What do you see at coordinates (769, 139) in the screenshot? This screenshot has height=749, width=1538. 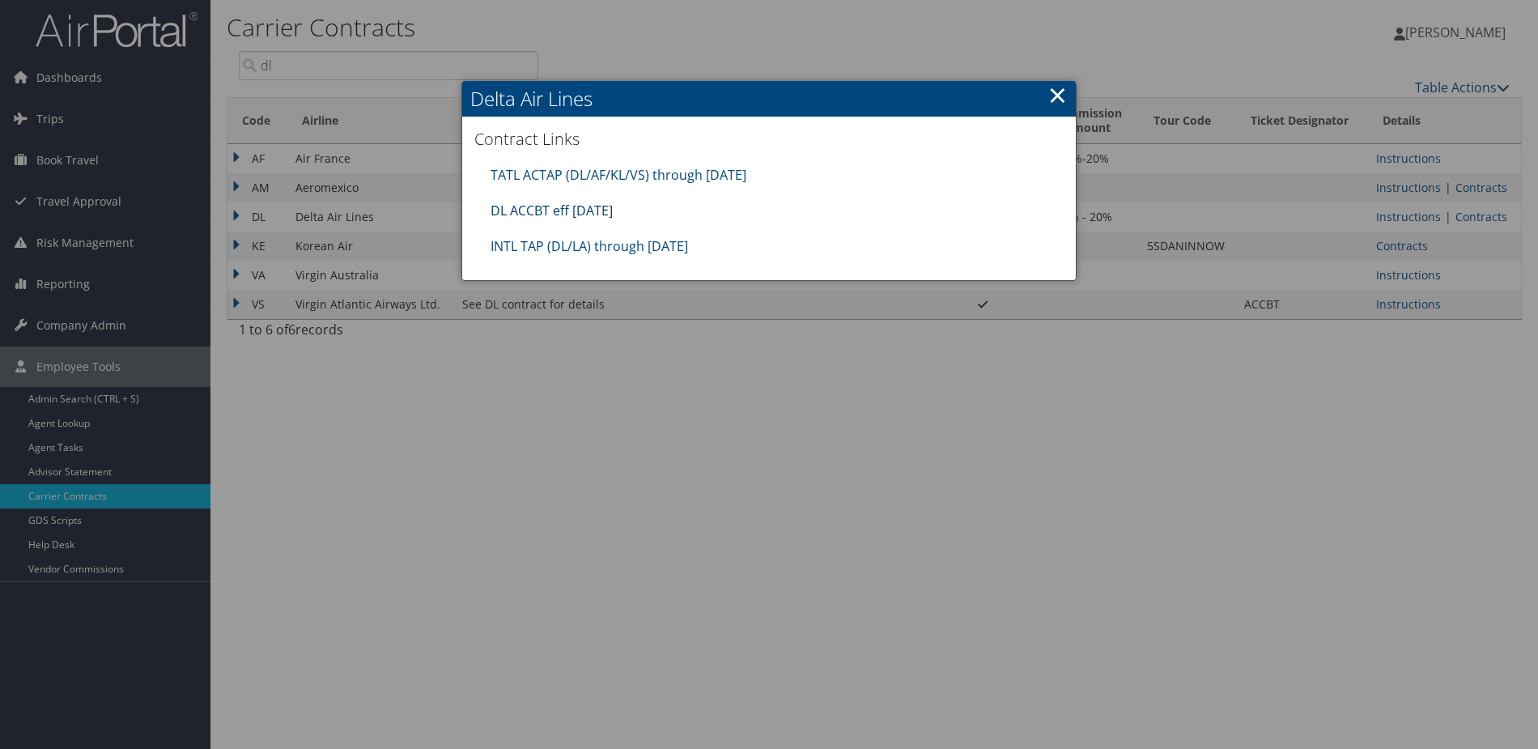 I see `h3: Contract Links` at bounding box center [769, 139].